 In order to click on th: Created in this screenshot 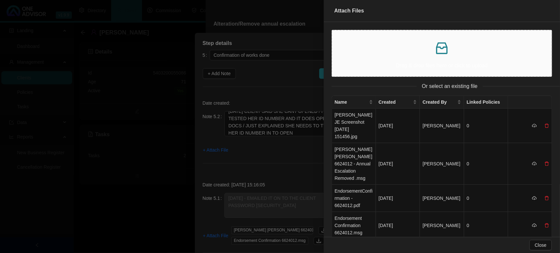, I will do `click(398, 102)`.